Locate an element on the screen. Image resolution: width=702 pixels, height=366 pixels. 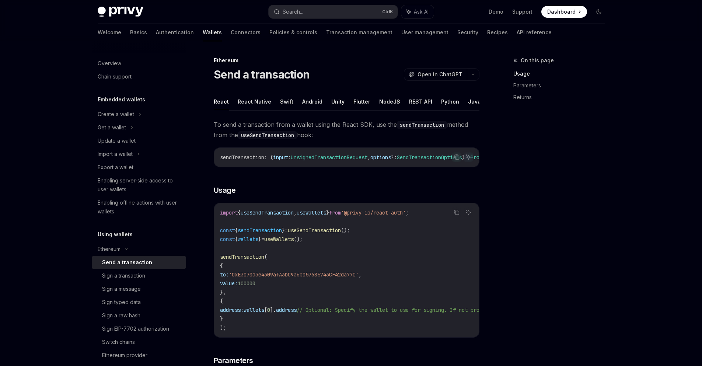
div: Enabling server-side access to user wallets is located at coordinates (140, 185).